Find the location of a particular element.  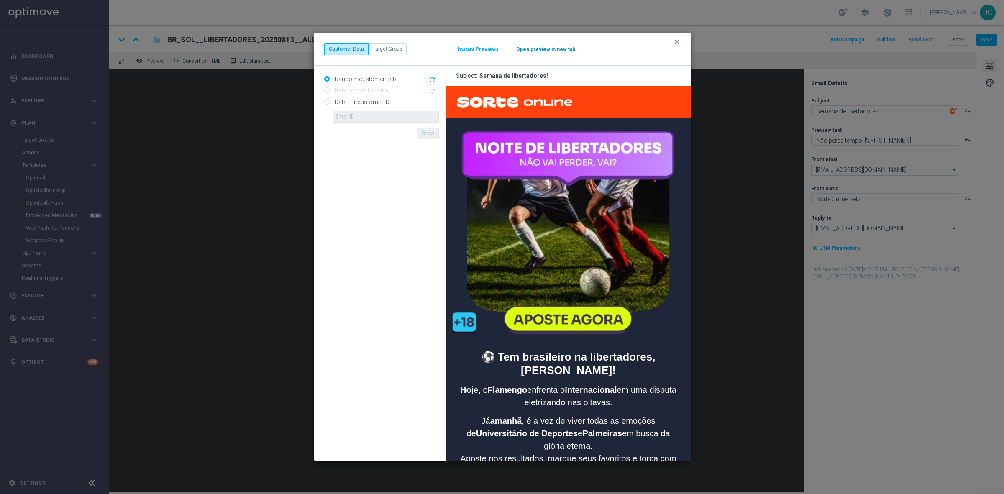

i: refresh is located at coordinates (432, 80).